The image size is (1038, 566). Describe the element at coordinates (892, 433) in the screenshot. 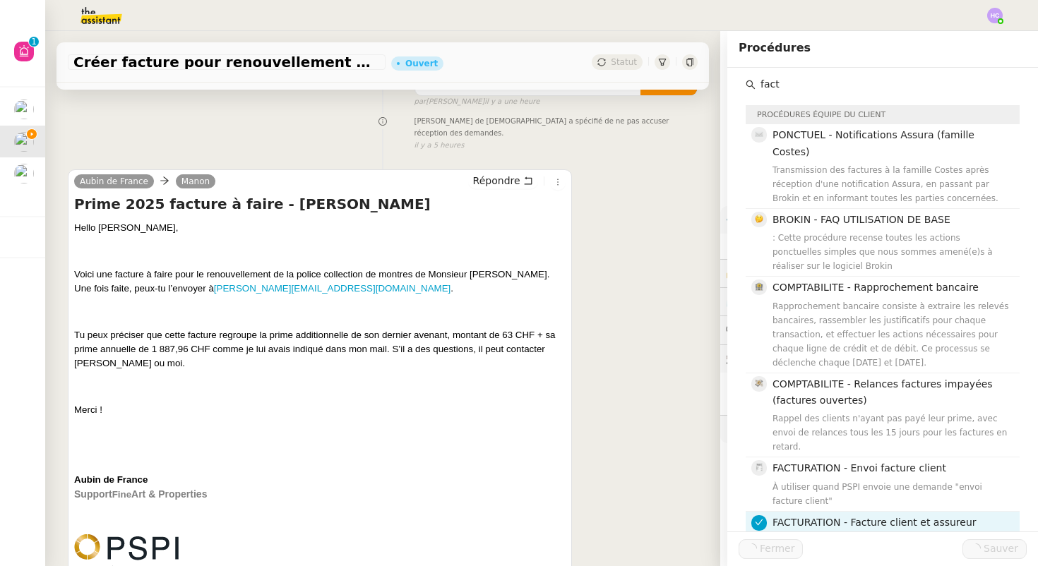

I see `div: Rappel des clients n'ayant pas payé leur prime, avec envoi de relances tous les 15 jours pour les...` at that location.